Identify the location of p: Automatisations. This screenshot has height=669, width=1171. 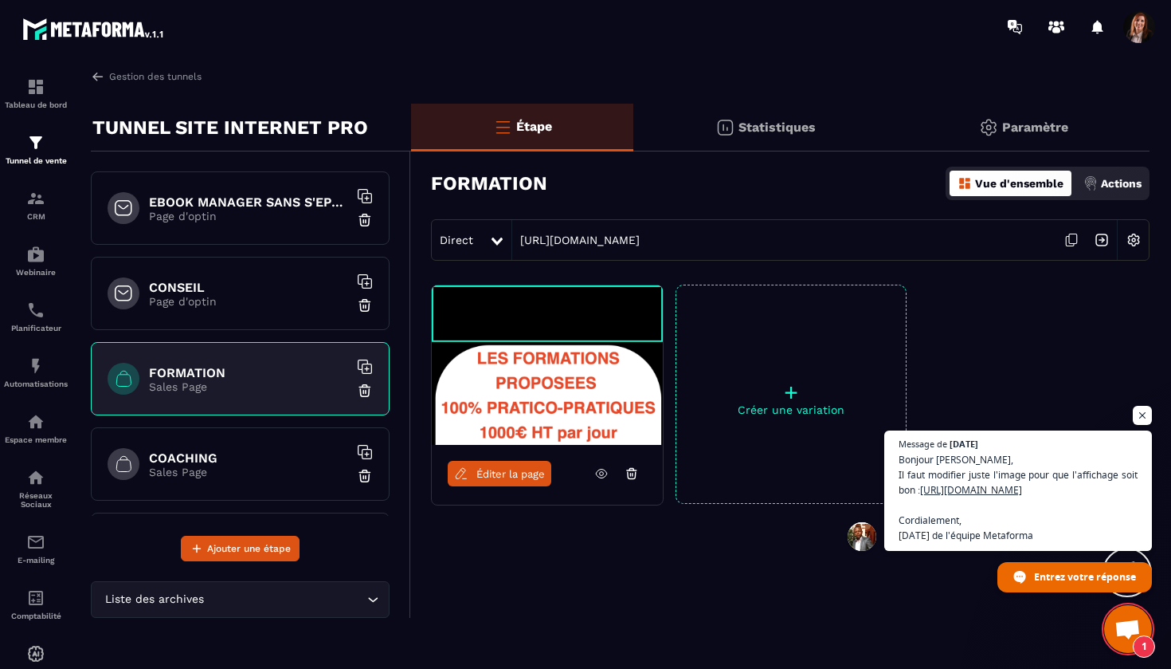
(36, 383).